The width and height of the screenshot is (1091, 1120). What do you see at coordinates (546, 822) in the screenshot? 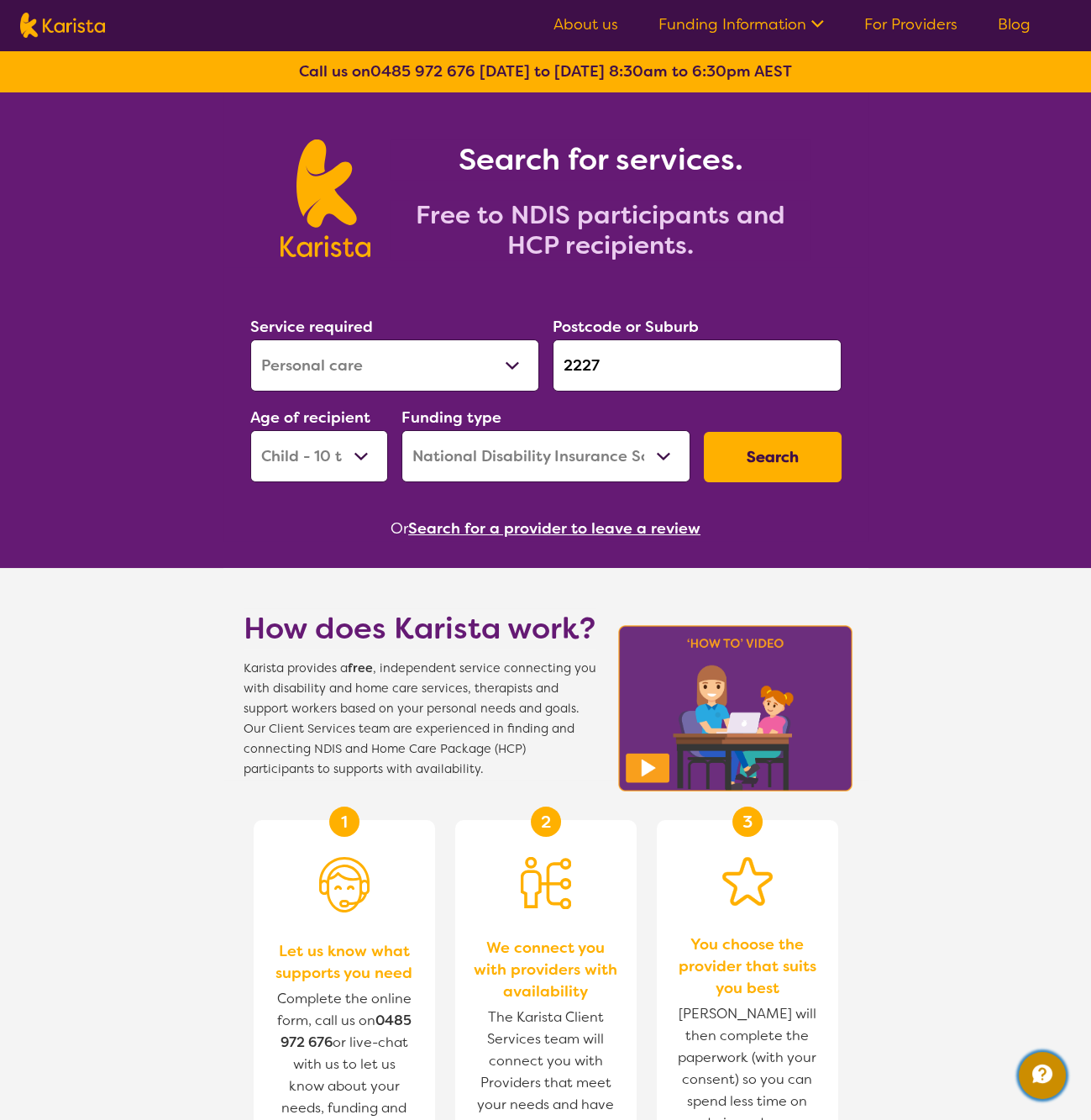
I see `div: 2` at bounding box center [546, 822].